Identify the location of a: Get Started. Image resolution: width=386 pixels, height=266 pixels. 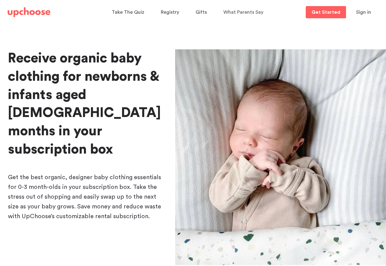
(326, 12).